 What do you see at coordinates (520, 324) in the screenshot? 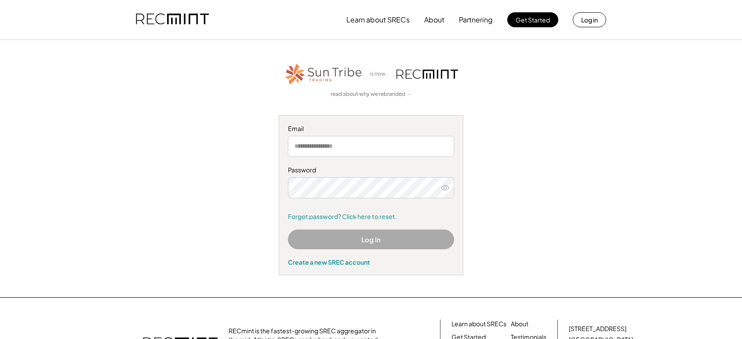
I see `a: About` at bounding box center [520, 324].